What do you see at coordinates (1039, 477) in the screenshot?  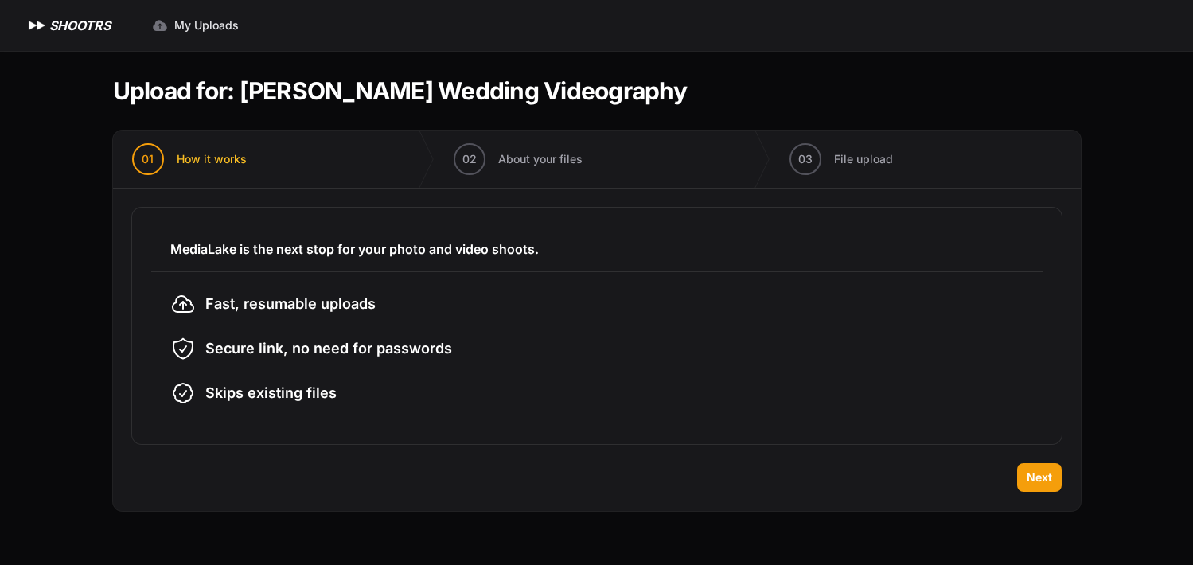 I see `span: Next` at bounding box center [1039, 477].